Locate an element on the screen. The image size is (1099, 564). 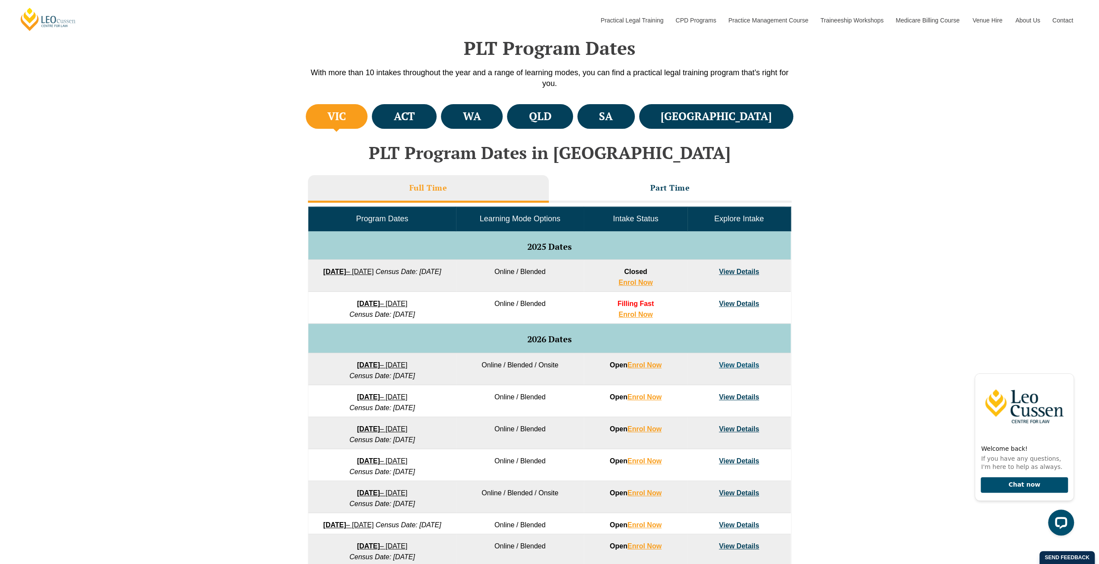
span: 2025 Dates is located at coordinates (550, 246).